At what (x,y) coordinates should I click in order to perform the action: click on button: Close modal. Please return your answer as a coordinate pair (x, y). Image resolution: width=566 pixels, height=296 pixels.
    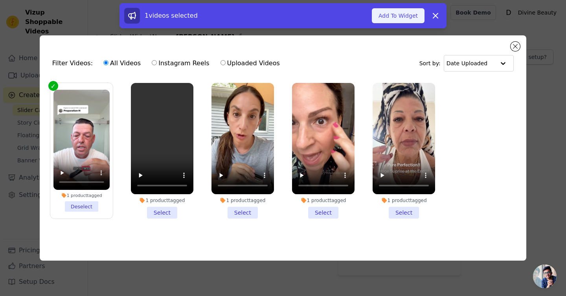
    Looking at the image, I should click on (515, 46).